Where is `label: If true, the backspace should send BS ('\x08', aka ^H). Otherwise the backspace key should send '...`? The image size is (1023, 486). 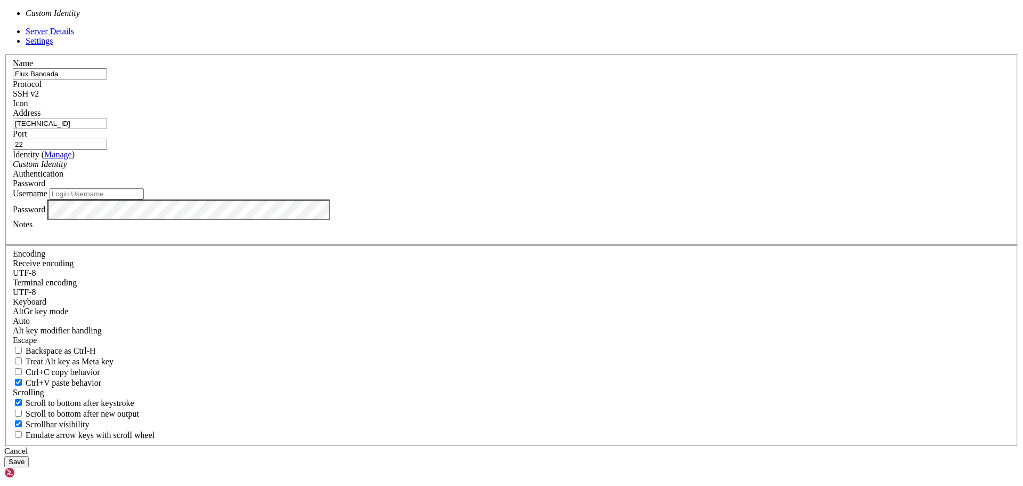
label: If true, the backspace should send BS ('\x08', aka ^H). Otherwise the backspace key should send '... is located at coordinates (54, 350).